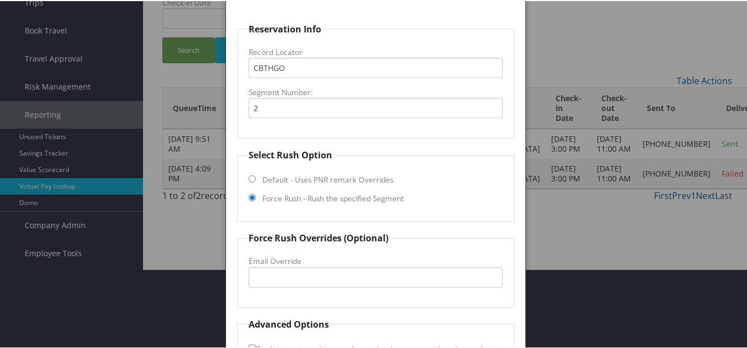  Describe the element at coordinates (285, 28) in the screenshot. I see `legend: Reservation Info` at that location.